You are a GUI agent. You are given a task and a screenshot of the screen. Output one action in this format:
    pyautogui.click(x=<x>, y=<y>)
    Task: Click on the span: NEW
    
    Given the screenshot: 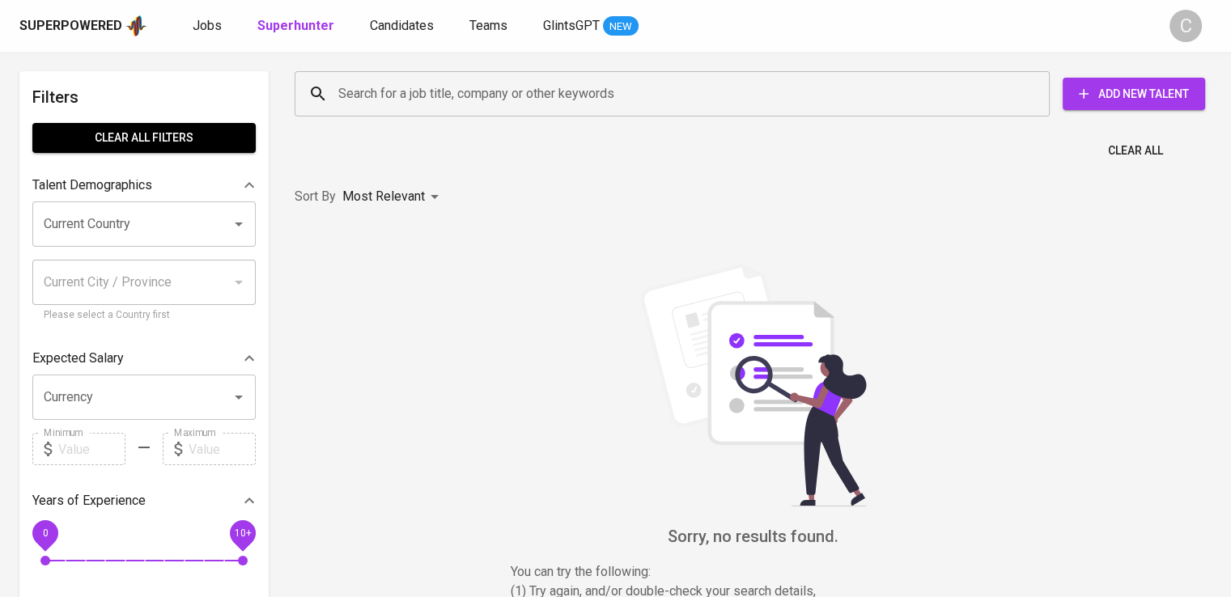 What is the action you would take?
    pyautogui.click(x=621, y=27)
    